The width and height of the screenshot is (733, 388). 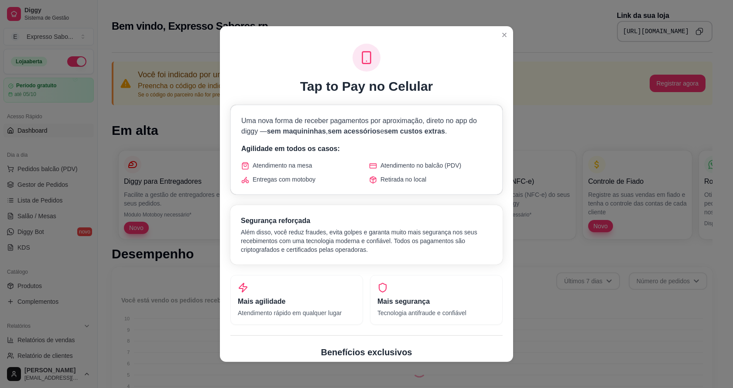 What do you see at coordinates (505, 35) in the screenshot?
I see `button: Close` at bounding box center [505, 35].